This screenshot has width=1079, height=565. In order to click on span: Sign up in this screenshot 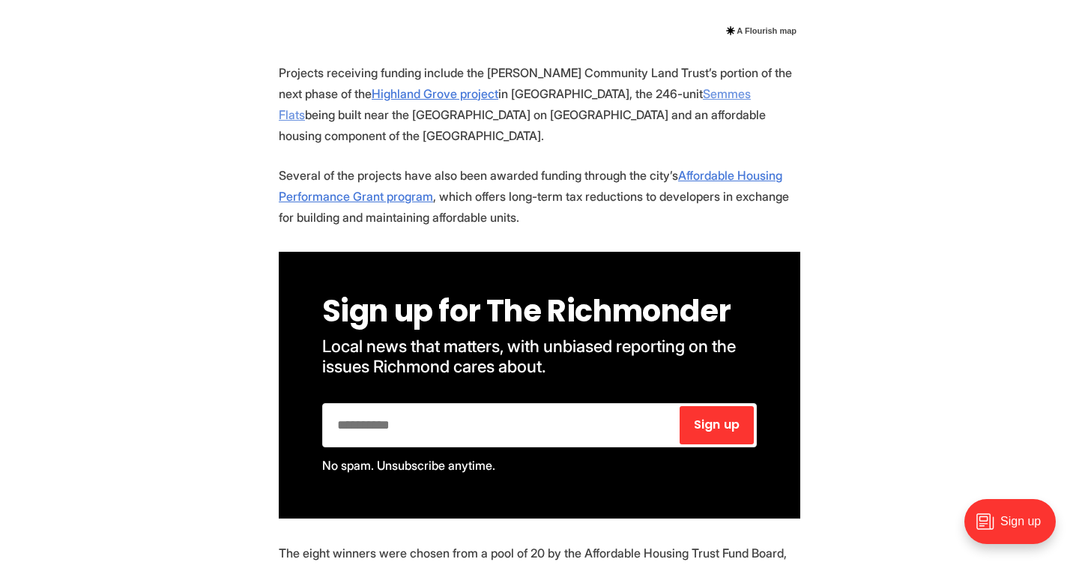, I will do `click(716, 425)`.